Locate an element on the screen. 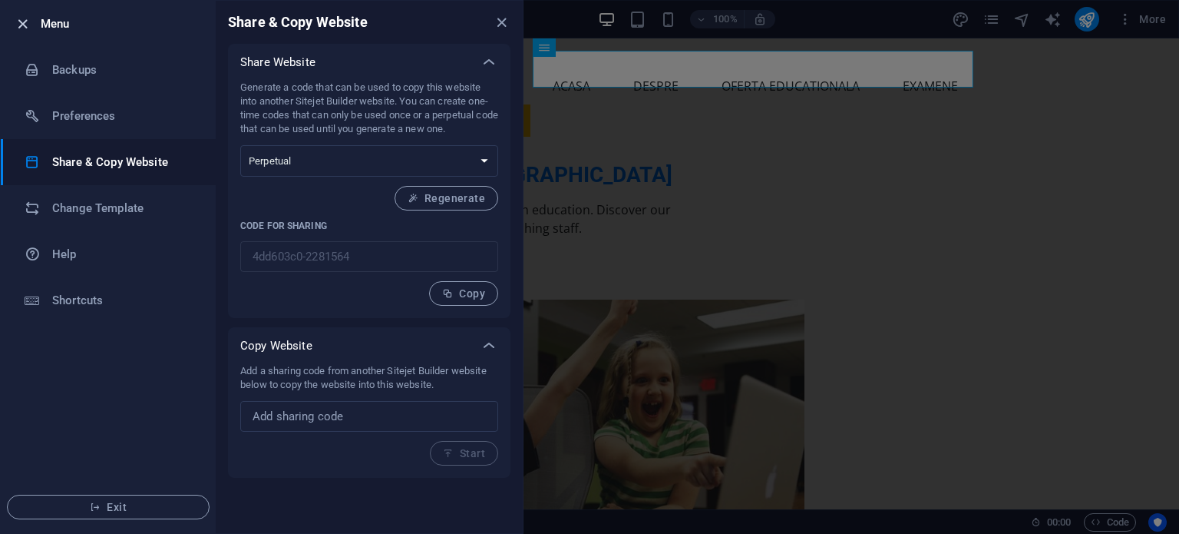 The width and height of the screenshot is (1179, 534). h6: Help is located at coordinates (123, 254).